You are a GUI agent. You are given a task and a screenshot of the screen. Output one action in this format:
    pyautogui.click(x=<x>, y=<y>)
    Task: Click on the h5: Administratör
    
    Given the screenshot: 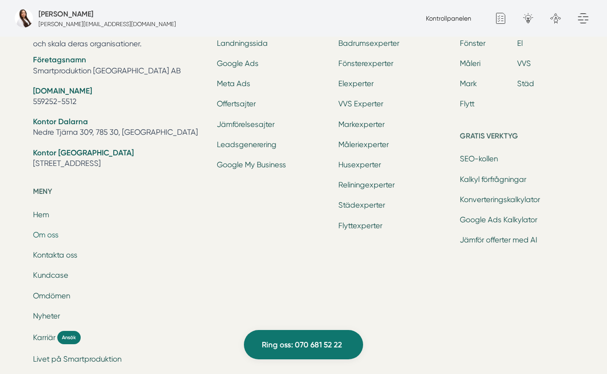 What is the action you would take?
    pyautogui.click(x=66, y=14)
    